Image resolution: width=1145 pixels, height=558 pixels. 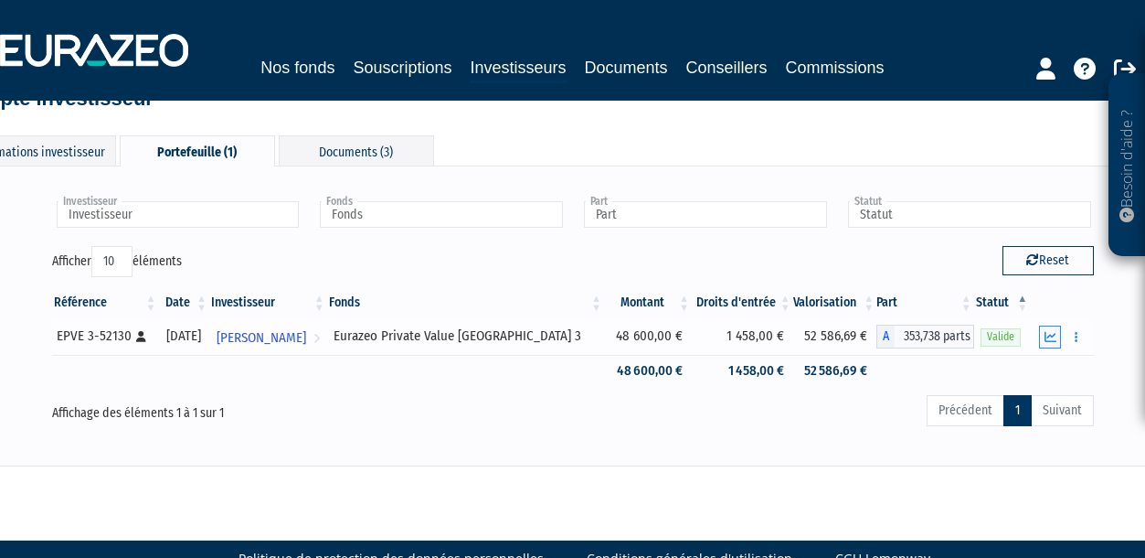 What do you see at coordinates (112, 261) in the screenshot?
I see `select: Afficheréléments` at bounding box center [112, 261].